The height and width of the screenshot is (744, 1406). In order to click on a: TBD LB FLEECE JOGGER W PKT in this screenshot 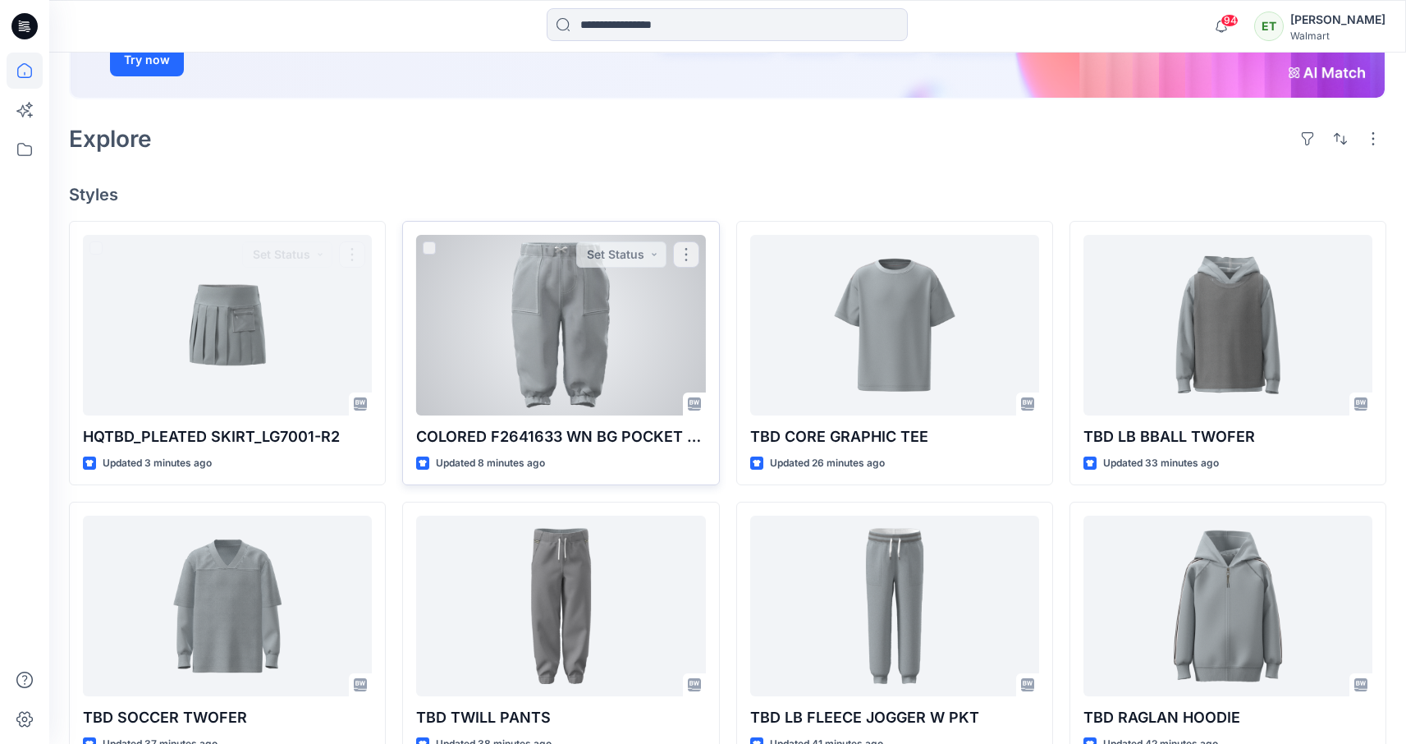, I will do `click(895, 606)`.